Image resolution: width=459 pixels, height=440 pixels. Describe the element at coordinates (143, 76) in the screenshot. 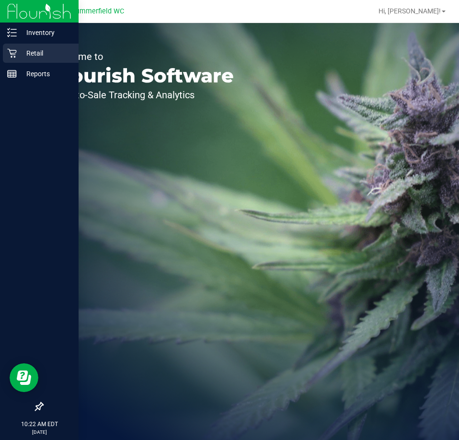

I see `p: Flourish Software` at that location.